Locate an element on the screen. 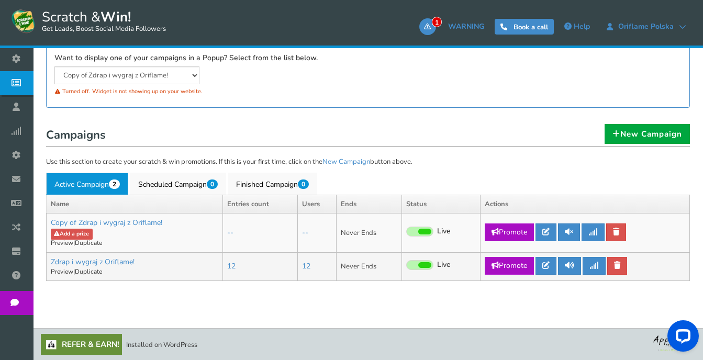  h1: Campaigns is located at coordinates (368, 136).